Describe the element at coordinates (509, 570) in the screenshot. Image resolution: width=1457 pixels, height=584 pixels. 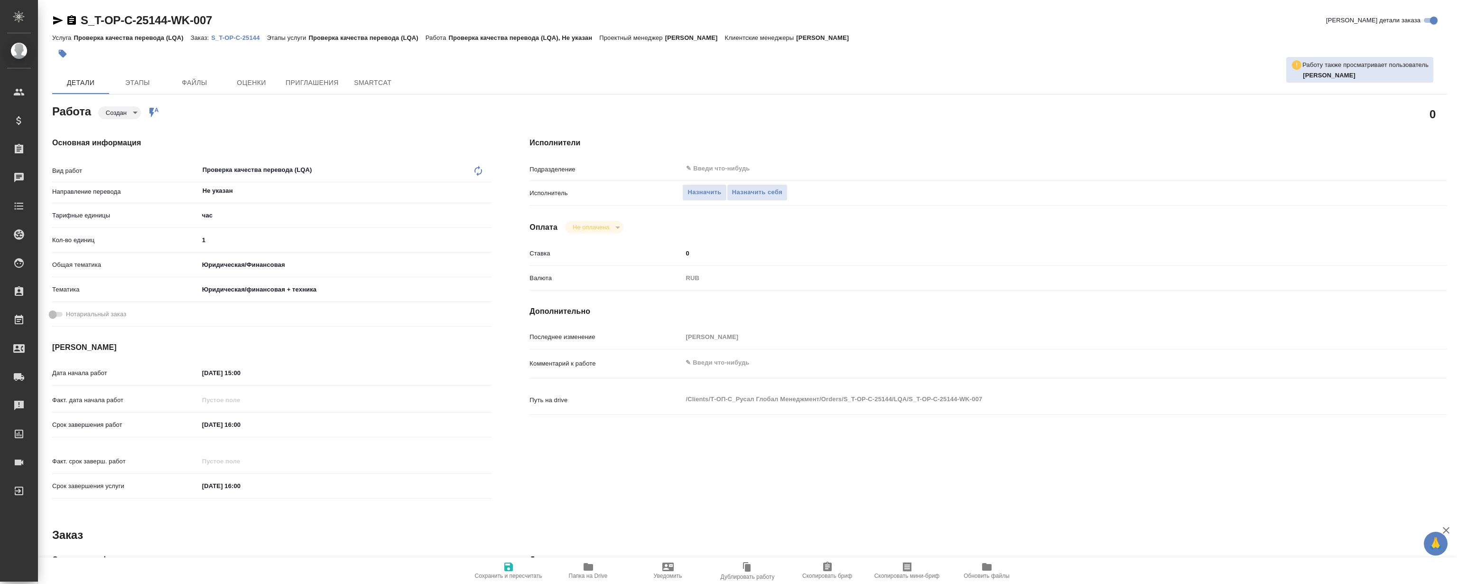
I see `button: Сохранить и пересчитать` at that location.